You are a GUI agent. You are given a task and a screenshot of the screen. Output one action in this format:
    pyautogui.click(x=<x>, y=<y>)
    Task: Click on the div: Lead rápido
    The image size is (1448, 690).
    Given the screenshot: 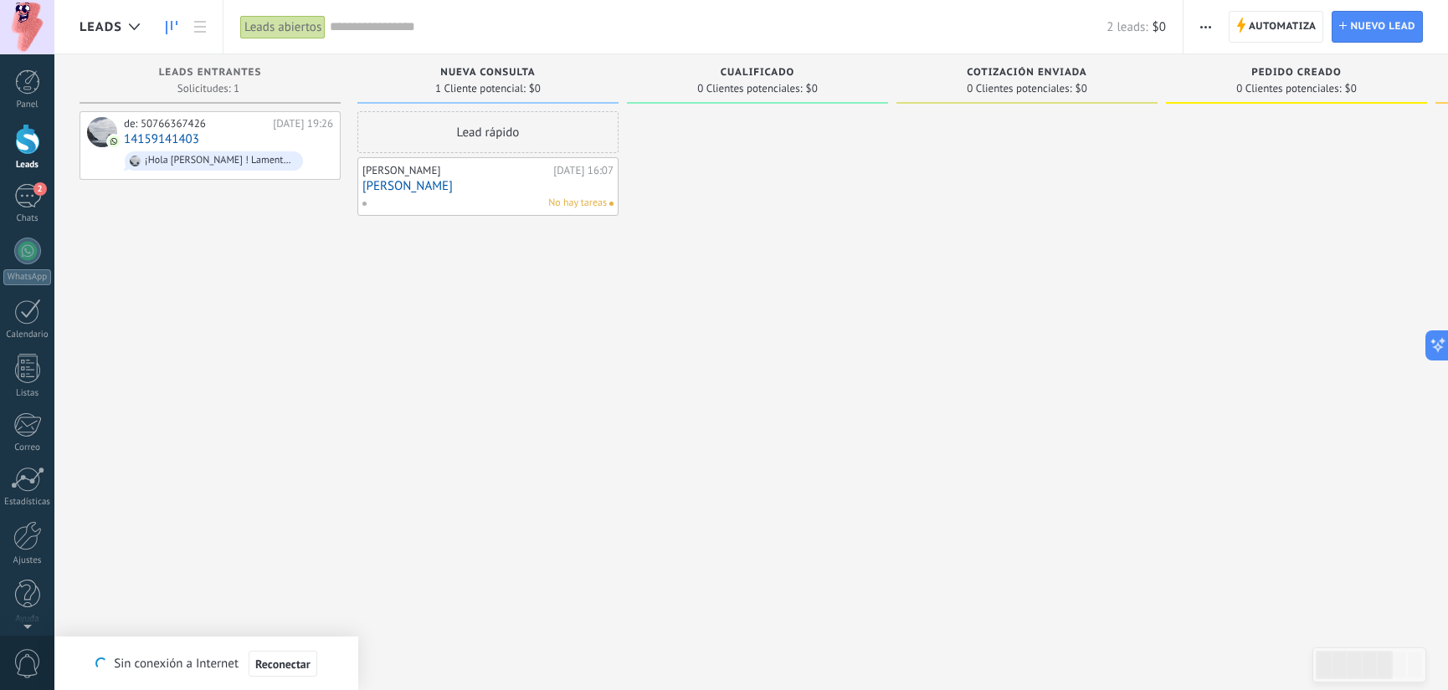 What is the action you would take?
    pyautogui.click(x=488, y=132)
    